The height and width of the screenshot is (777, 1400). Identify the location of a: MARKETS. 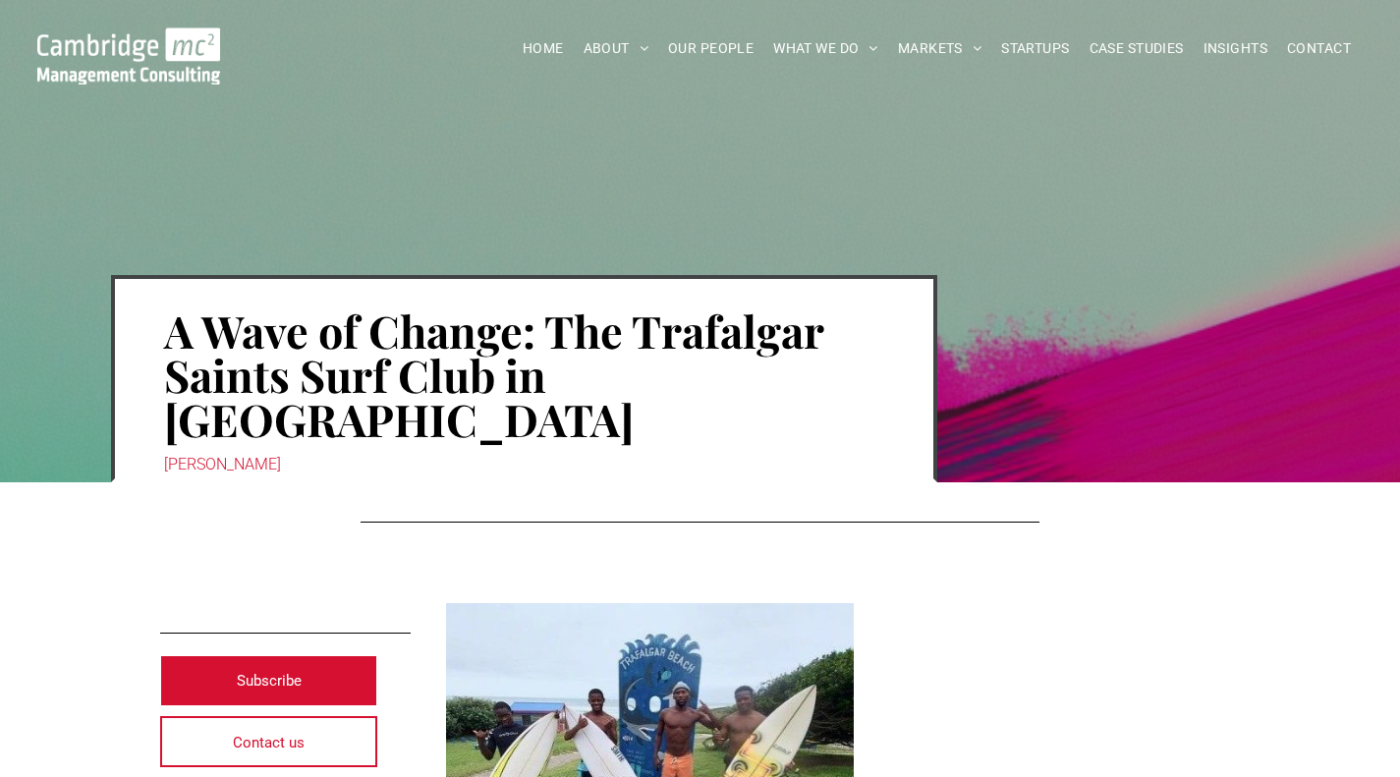
(939, 48).